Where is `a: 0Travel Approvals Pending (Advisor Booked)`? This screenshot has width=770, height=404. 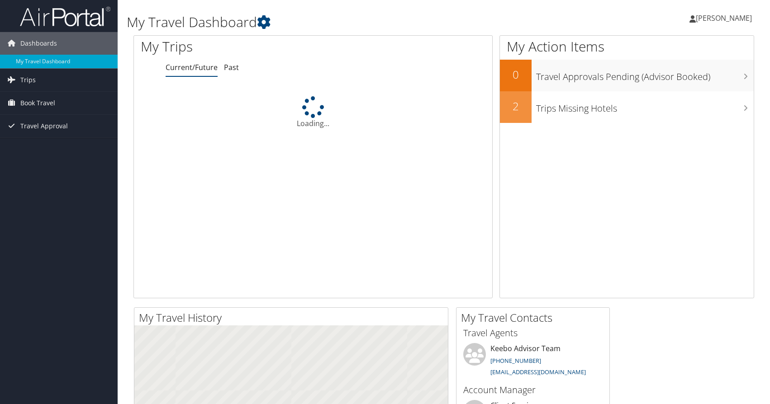
a: 0Travel Approvals Pending (Advisor Booked) is located at coordinates (626, 76).